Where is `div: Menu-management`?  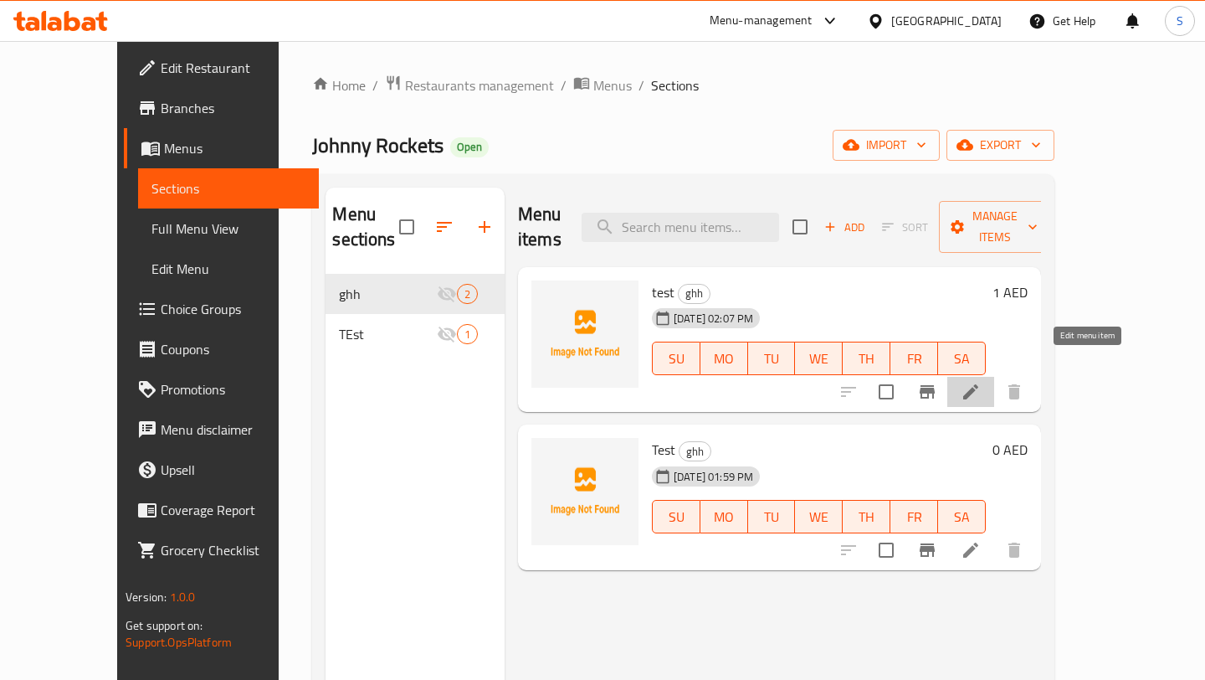
div: Menu-management is located at coordinates (761, 21).